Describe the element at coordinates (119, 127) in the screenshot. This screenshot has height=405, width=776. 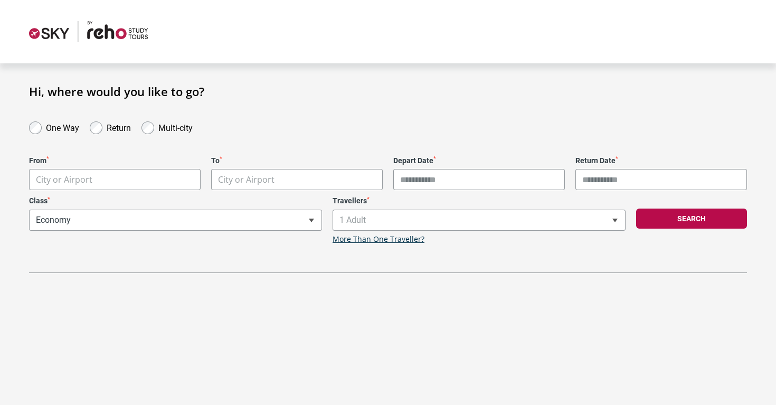
I see `label: Return` at that location.